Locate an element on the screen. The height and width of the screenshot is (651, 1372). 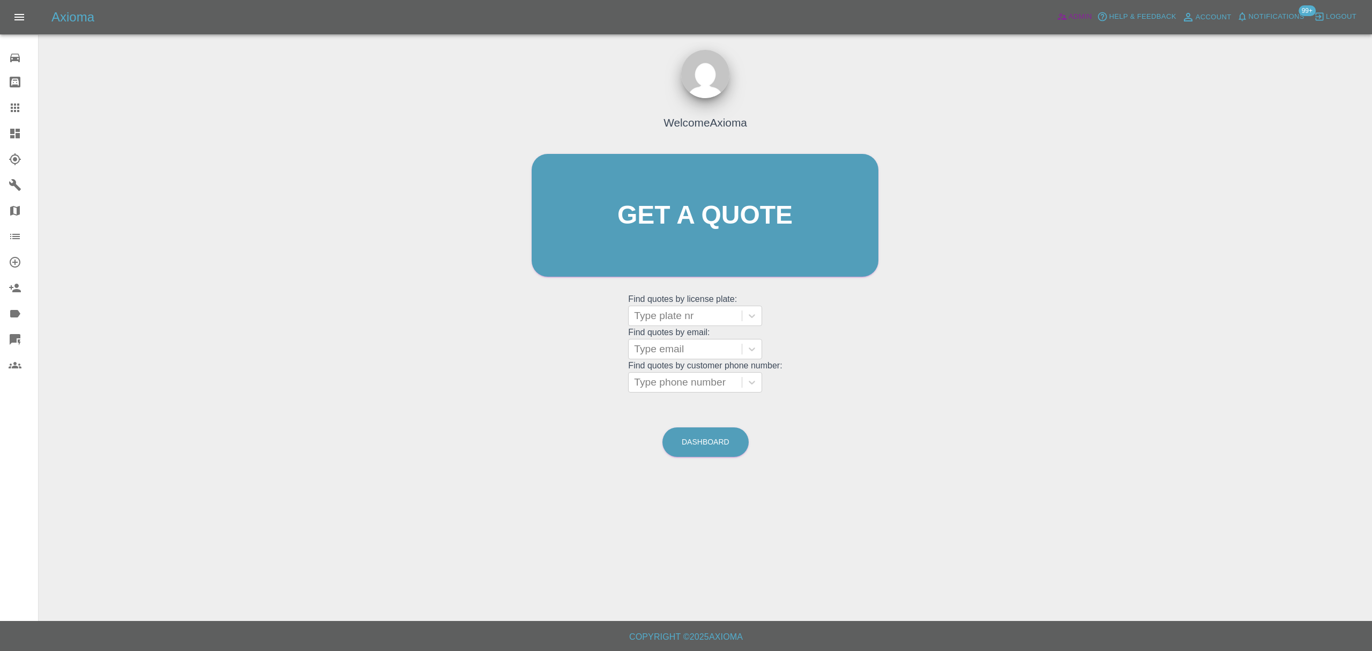
span: Admin is located at coordinates (1080, 17).